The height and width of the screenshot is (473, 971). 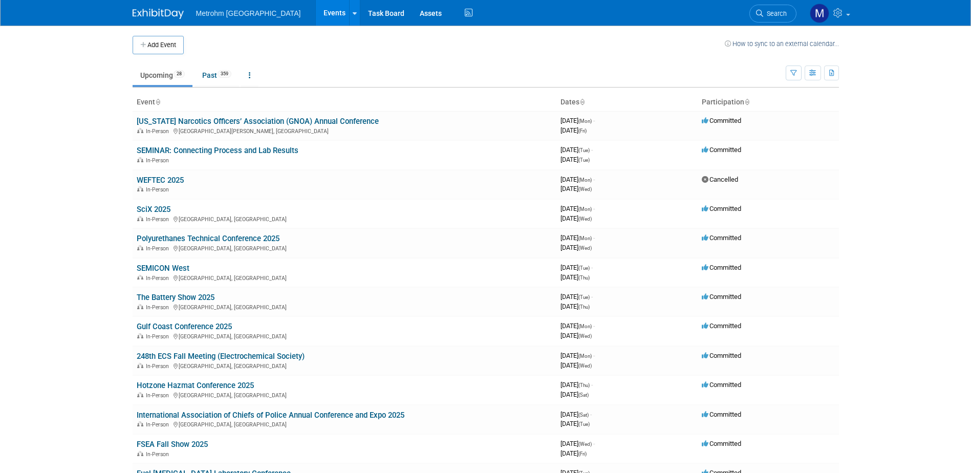 I want to click on a: SEMINAR: Connecting Process and Lab Results, so click(x=218, y=150).